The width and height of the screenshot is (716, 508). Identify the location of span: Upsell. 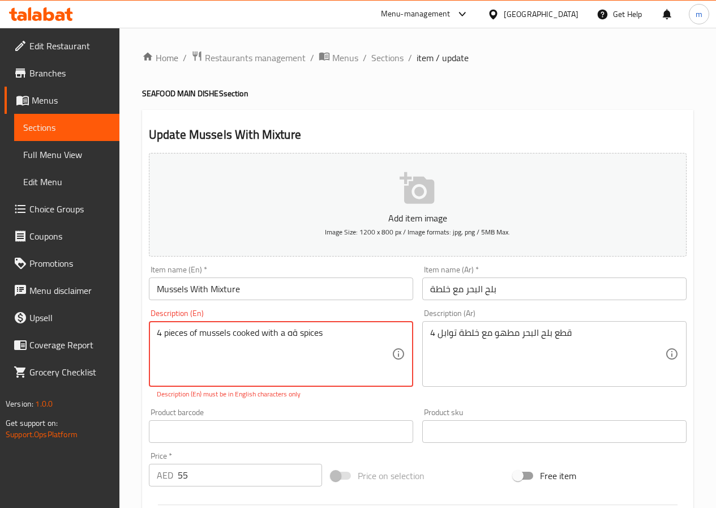
(70, 317).